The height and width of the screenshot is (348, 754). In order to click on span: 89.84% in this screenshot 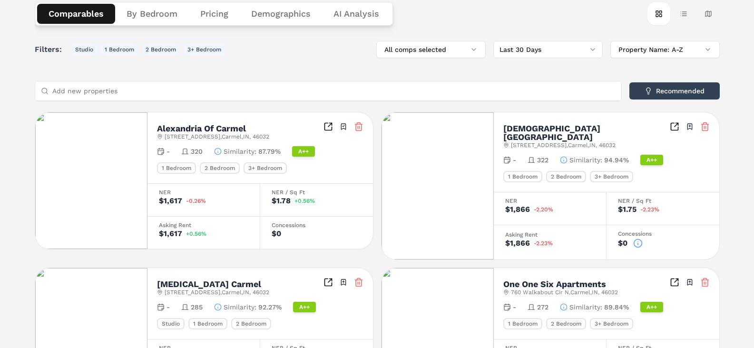, I will do `click(617, 307)`.